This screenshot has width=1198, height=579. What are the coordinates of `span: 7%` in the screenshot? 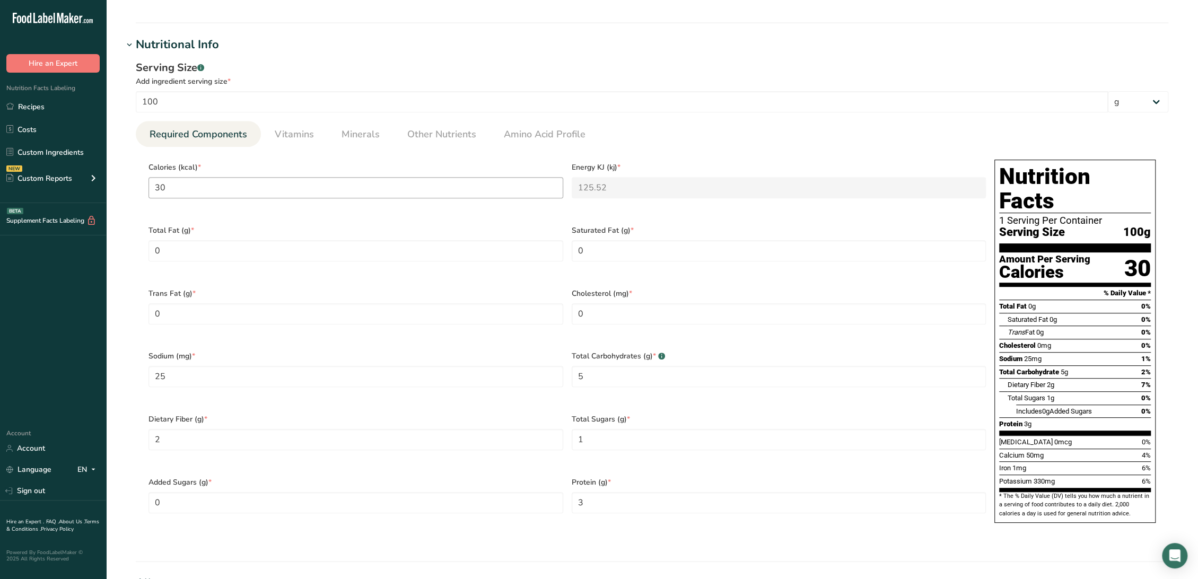 It's located at (1146, 385).